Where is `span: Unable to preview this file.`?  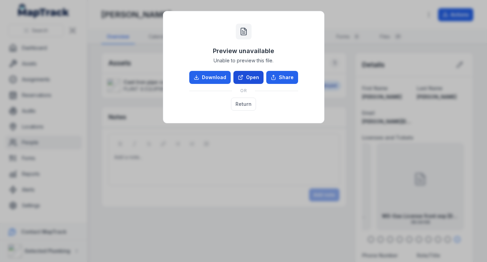
span: Unable to preview this file. is located at coordinates (243, 61).